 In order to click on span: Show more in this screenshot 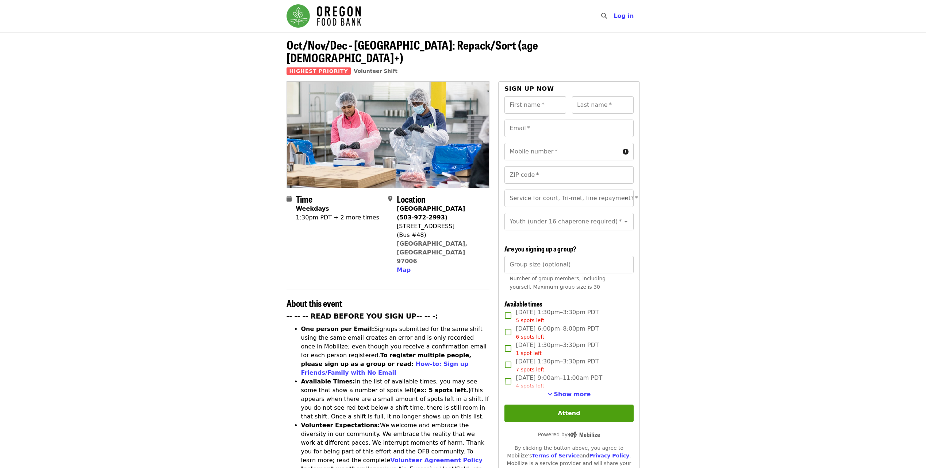, I will do `click(572, 394)`.